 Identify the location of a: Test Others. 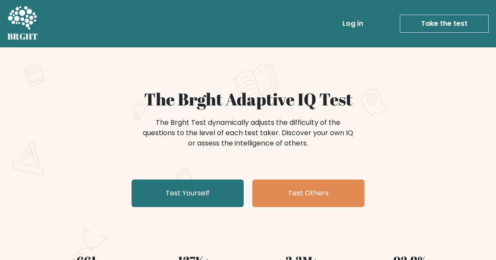
(308, 194).